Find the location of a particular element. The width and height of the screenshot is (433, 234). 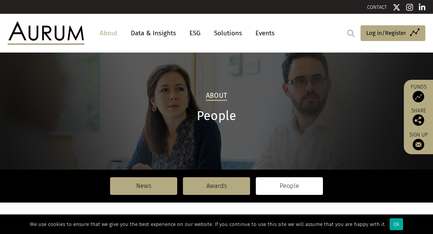

img: Aurum is located at coordinates (46, 33).